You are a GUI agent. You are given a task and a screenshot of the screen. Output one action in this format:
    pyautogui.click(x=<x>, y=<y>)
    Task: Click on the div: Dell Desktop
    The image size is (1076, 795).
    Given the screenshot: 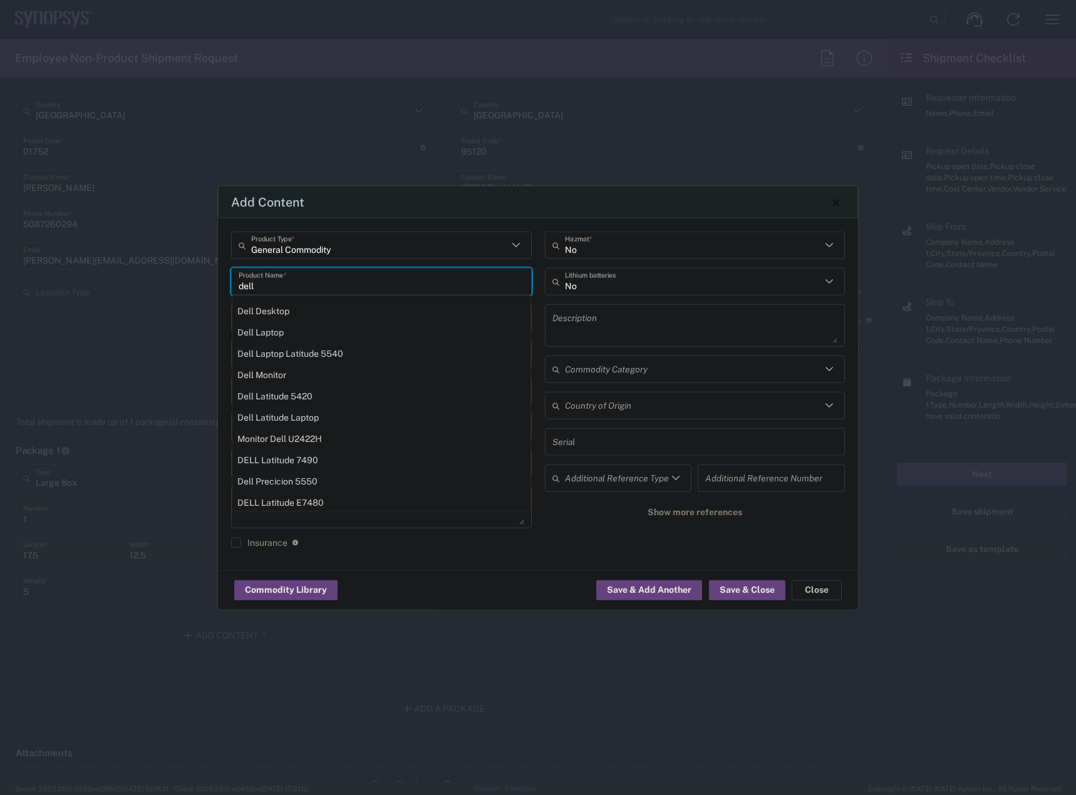 What is the action you would take?
    pyautogui.click(x=381, y=311)
    